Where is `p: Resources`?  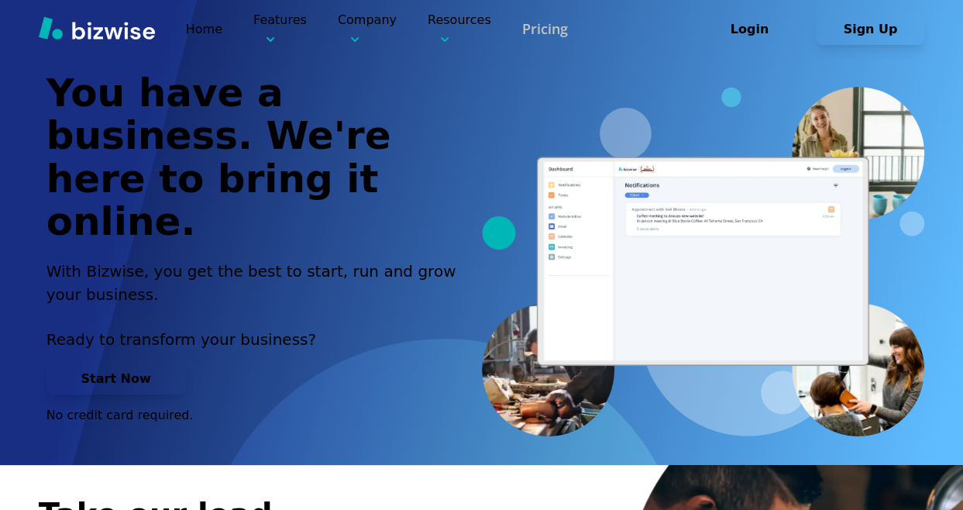 p: Resources is located at coordinates (460, 29).